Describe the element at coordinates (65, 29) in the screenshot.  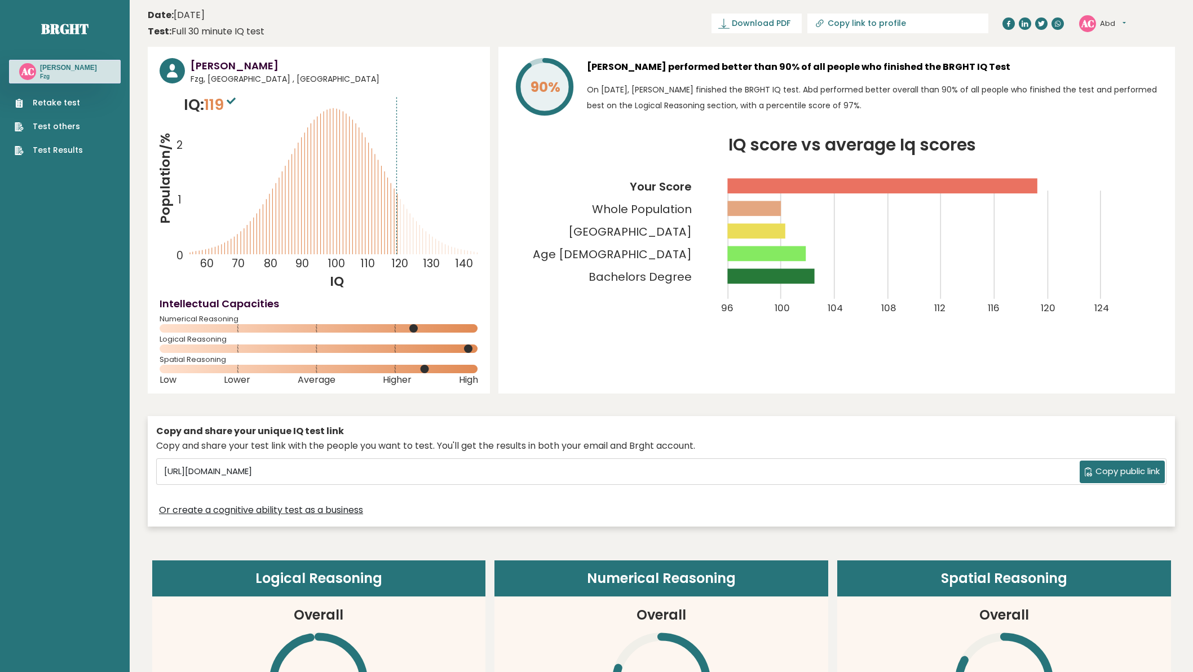
I see `a: Brght` at that location.